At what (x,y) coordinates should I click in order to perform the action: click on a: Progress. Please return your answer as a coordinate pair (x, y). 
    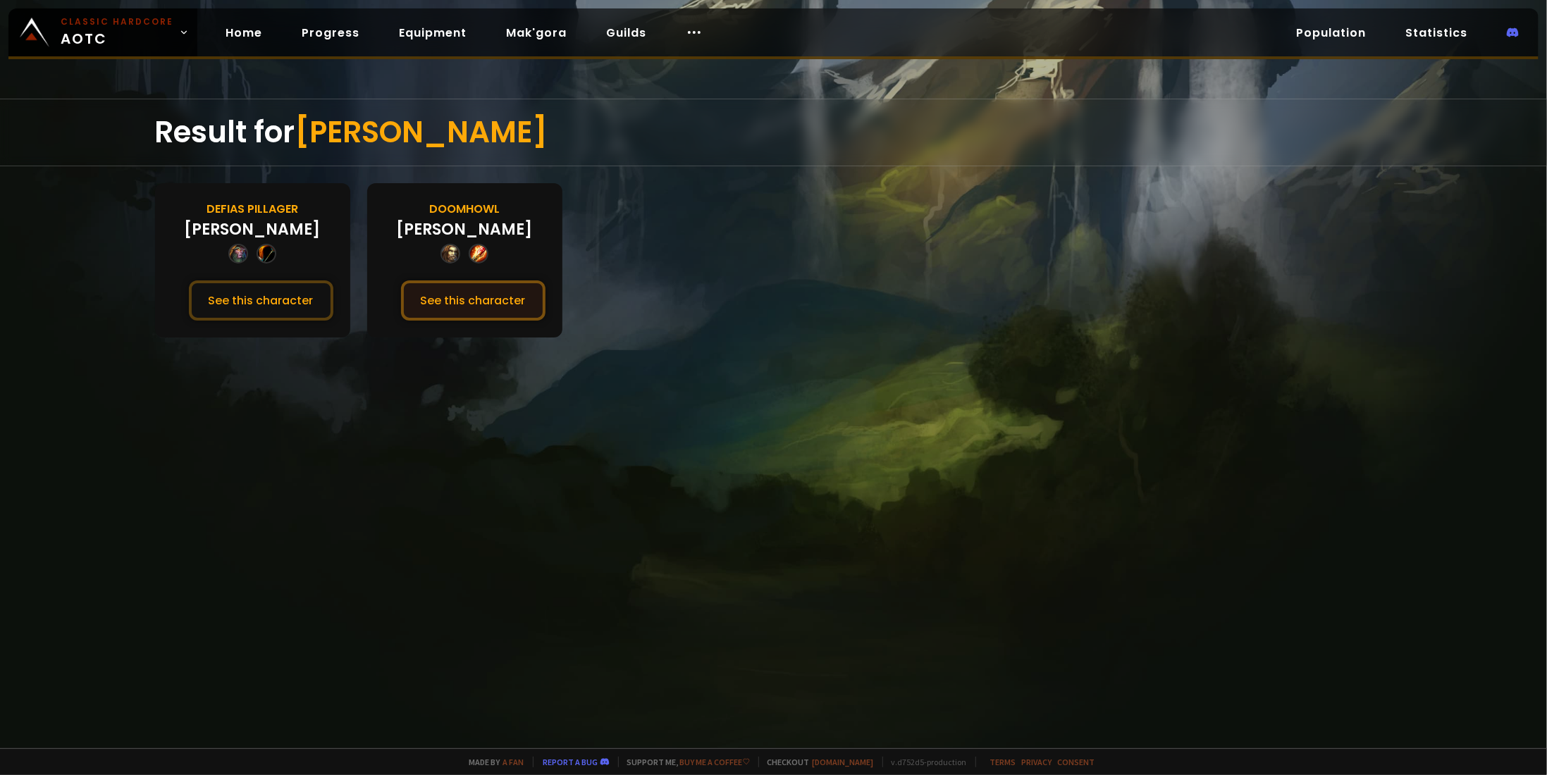
    Looking at the image, I should click on (331, 32).